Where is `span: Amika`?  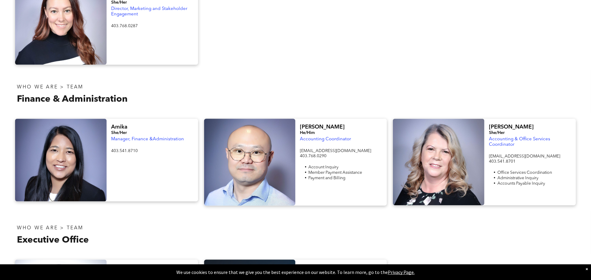 span: Amika is located at coordinates (119, 127).